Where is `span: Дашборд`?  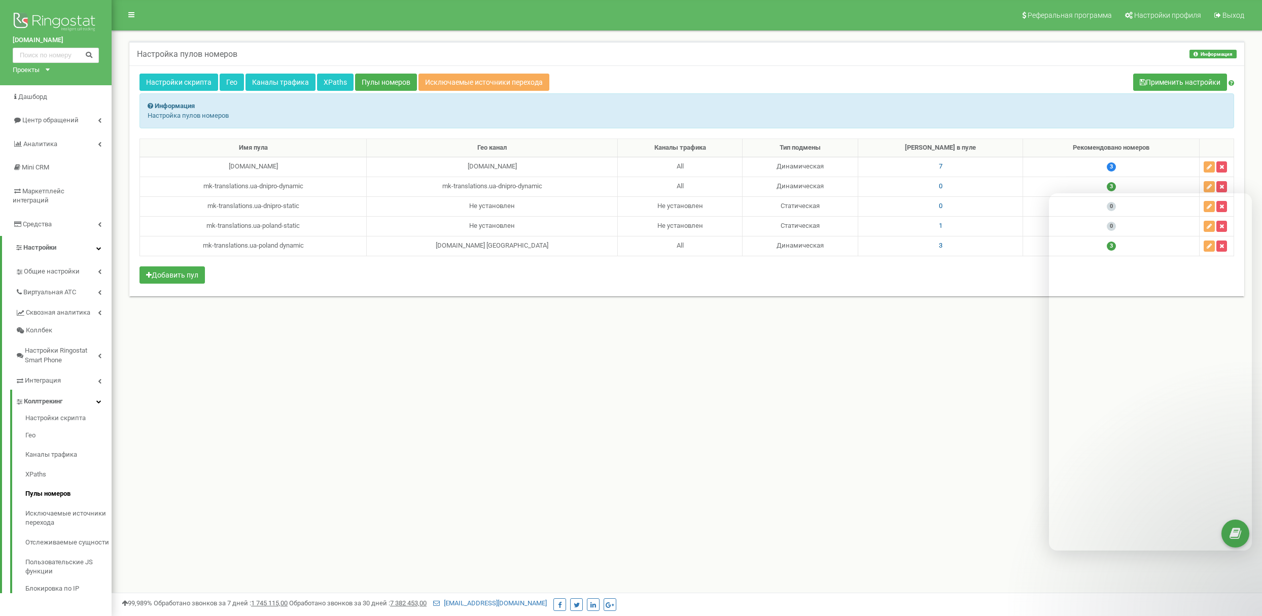
span: Дашборд is located at coordinates (32, 96).